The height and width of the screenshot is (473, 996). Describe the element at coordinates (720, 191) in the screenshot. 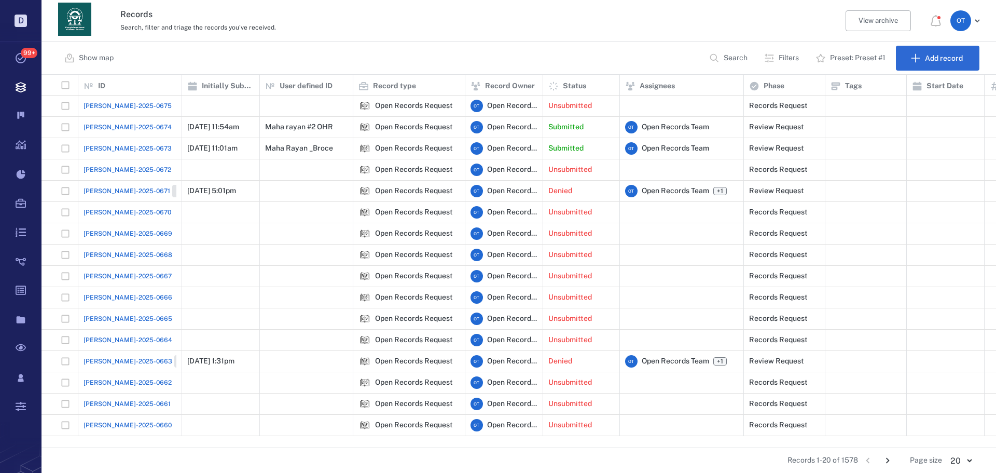

I see `span: +1` at that location.